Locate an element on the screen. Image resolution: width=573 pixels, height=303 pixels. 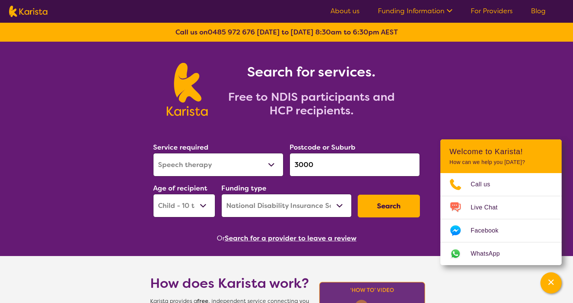
a: Web link opens in a new tab. is located at coordinates (501, 254).